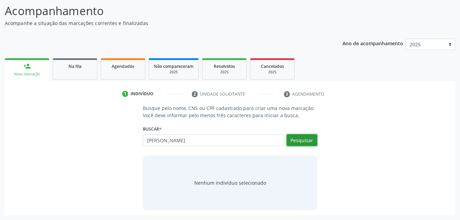 This screenshot has width=460, height=220. Describe the element at coordinates (230, 182) in the screenshot. I see `div: Nenhum indivíduo selecionado` at that location.